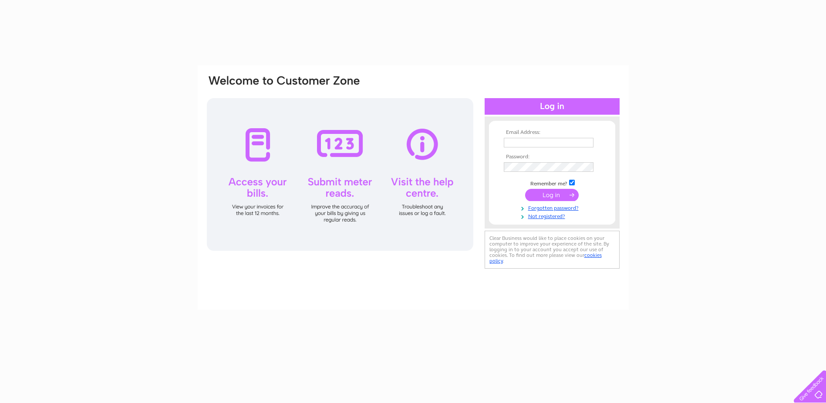 The height and width of the screenshot is (403, 826). I want to click on a: Not registered?, so click(553, 215).